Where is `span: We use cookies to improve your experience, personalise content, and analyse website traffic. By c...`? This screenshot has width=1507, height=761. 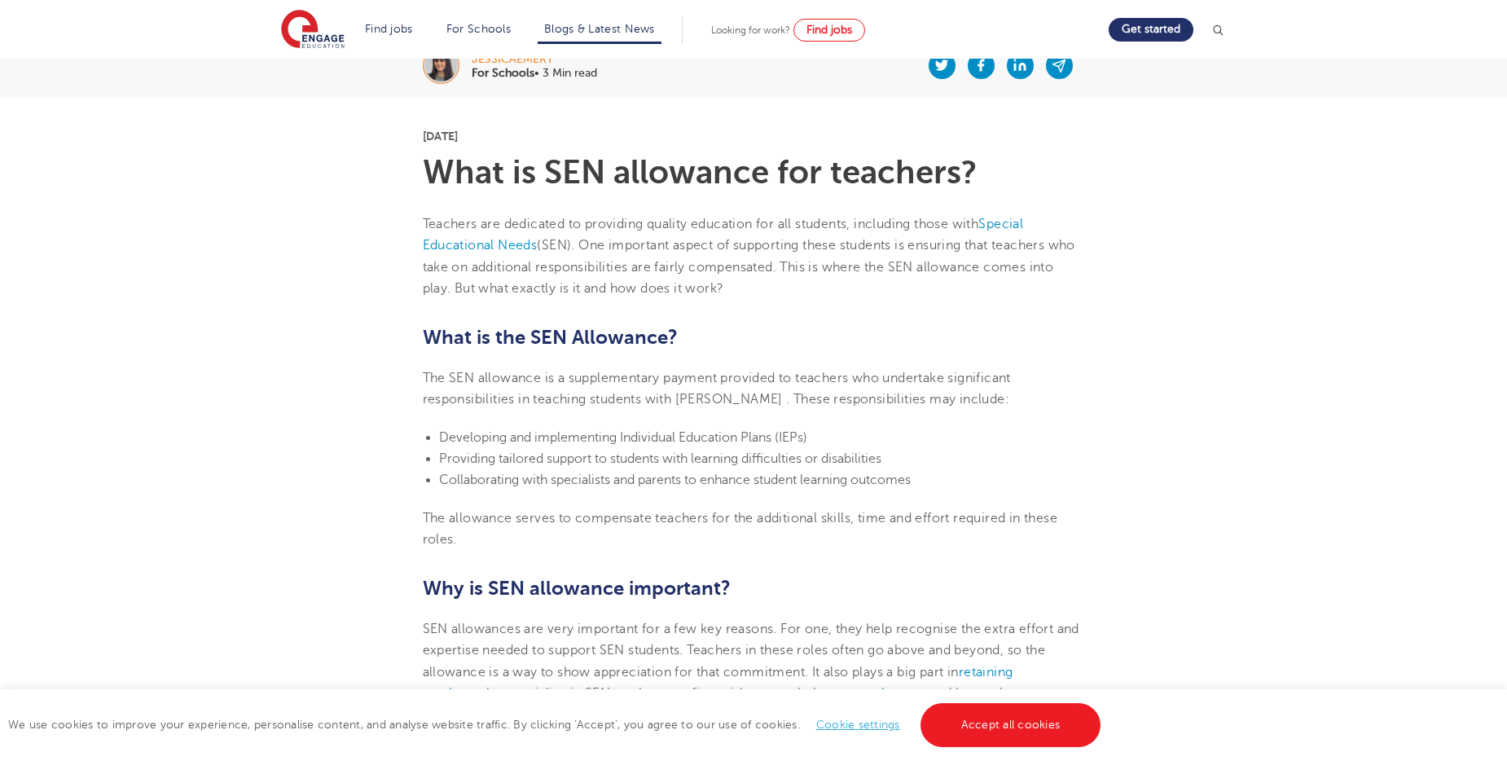
span: We use cookies to improve your experience, personalise content, and analyse website traffic. By c... is located at coordinates (556, 724).